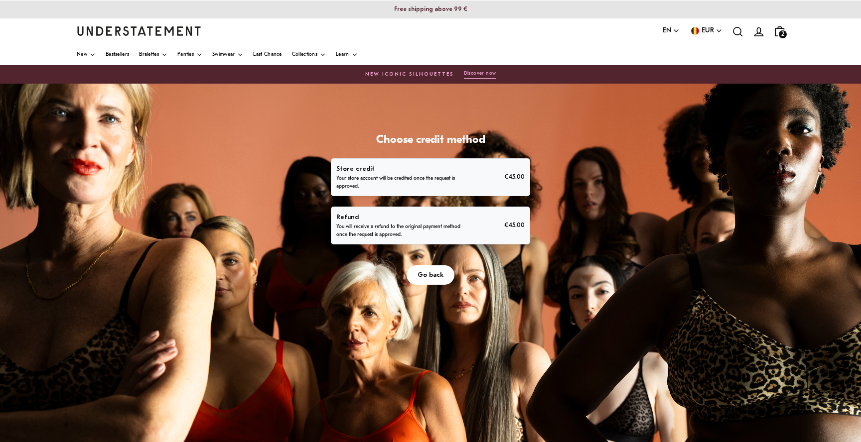  Describe the element at coordinates (780, 31) in the screenshot. I see `a: 2` at that location.